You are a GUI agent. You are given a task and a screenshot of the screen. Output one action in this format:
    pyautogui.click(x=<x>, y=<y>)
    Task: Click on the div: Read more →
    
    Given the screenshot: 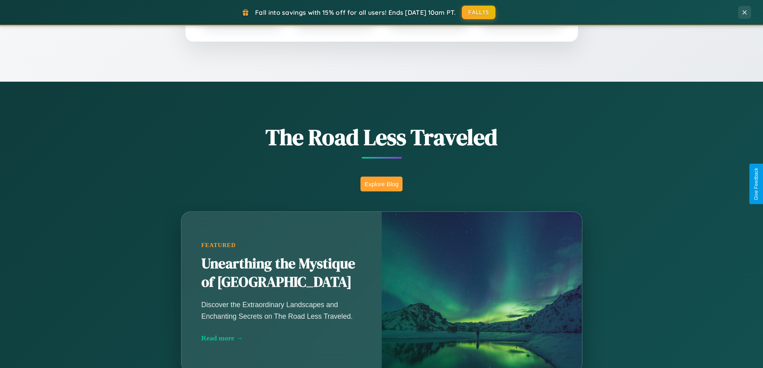 What is the action you would take?
    pyautogui.click(x=282, y=338)
    